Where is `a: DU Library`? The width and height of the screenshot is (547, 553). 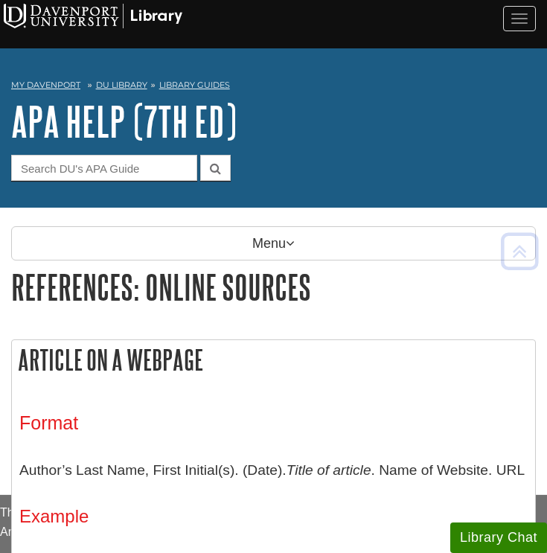
a: DU Library is located at coordinates (121, 85).